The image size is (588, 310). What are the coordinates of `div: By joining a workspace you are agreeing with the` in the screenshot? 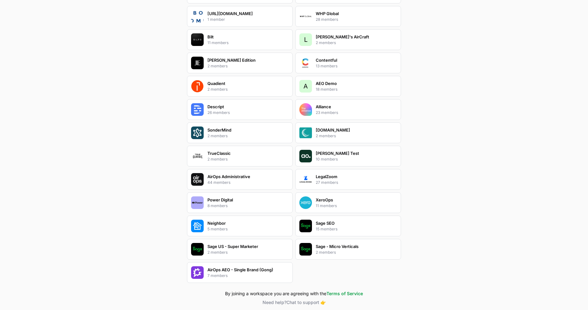 It's located at (294, 294).